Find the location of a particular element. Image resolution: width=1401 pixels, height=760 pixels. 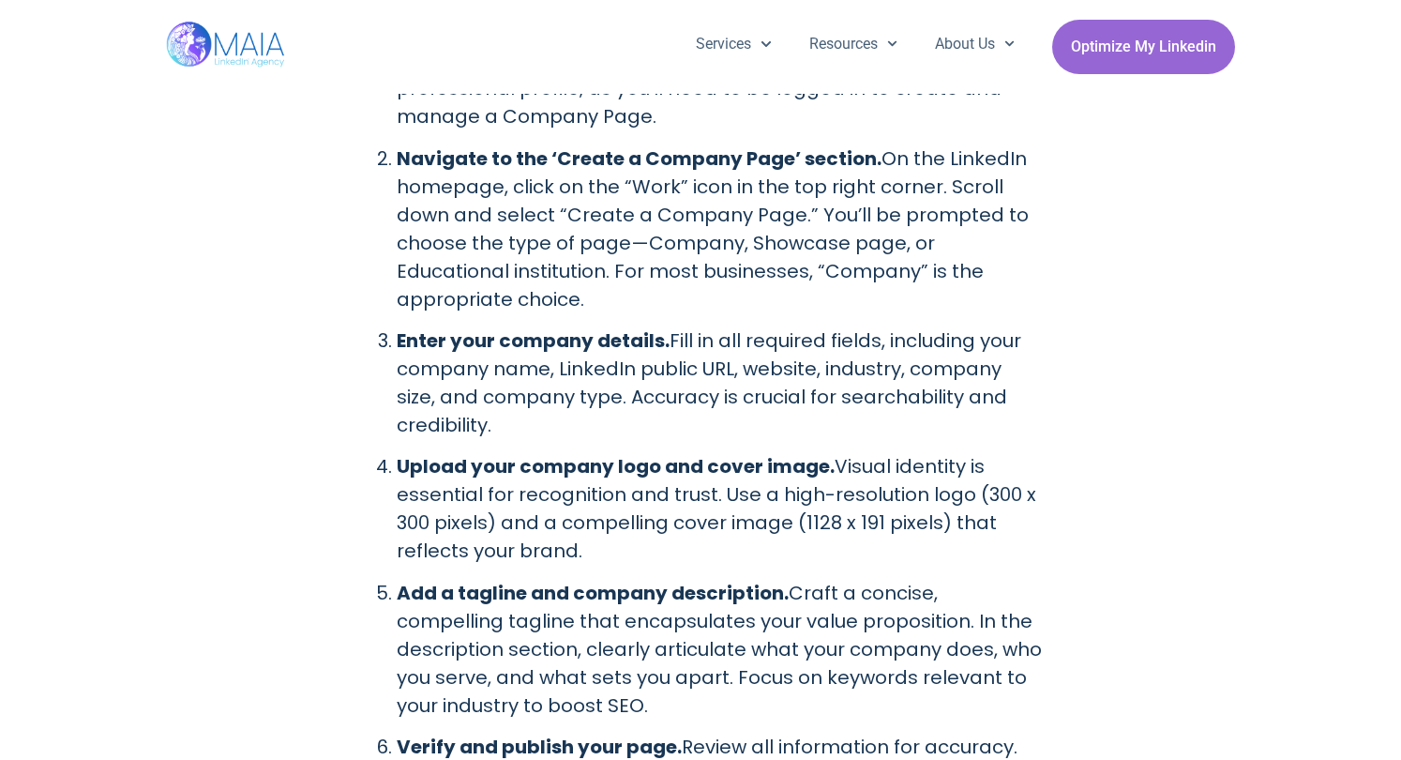

a: Resources is located at coordinates (853, 44).